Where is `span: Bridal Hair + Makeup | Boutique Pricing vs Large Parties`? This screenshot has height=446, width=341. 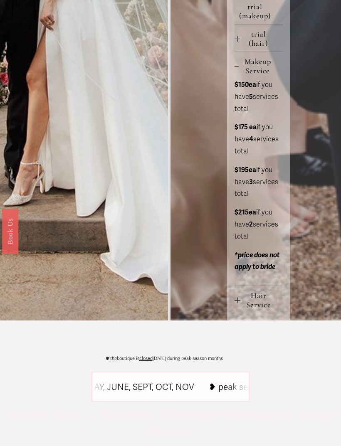
span: Bridal Hair + Makeup | Boutique Pricing vs Large Parties is located at coordinates (173, 423).